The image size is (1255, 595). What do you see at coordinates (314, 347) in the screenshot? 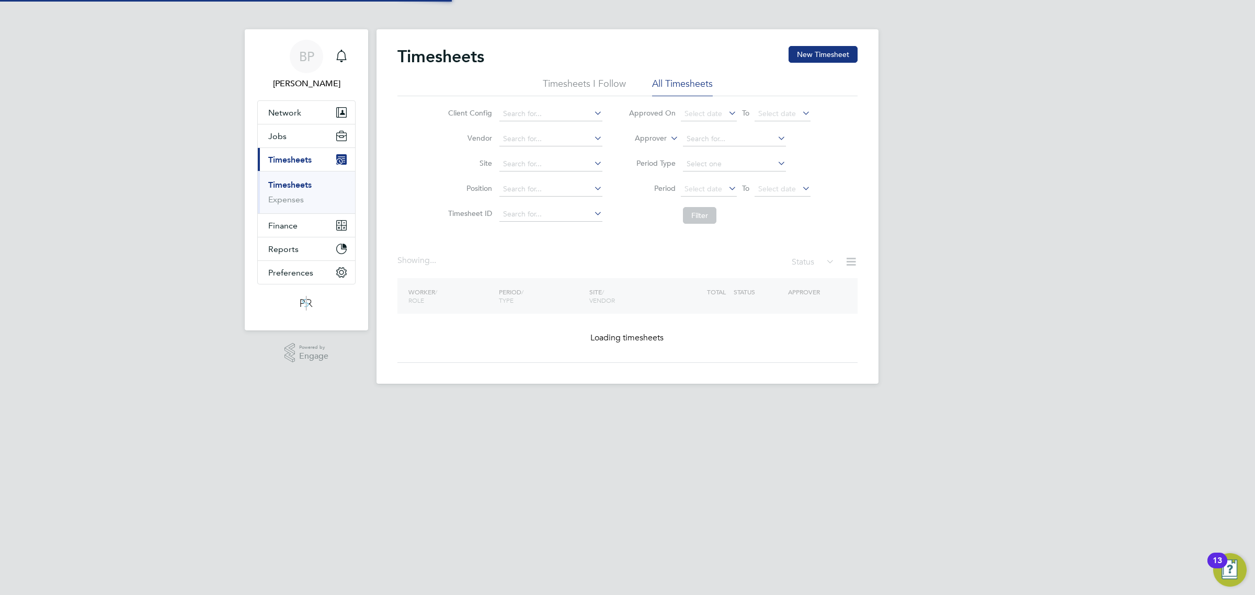
I see `span: Powered by` at bounding box center [314, 347].